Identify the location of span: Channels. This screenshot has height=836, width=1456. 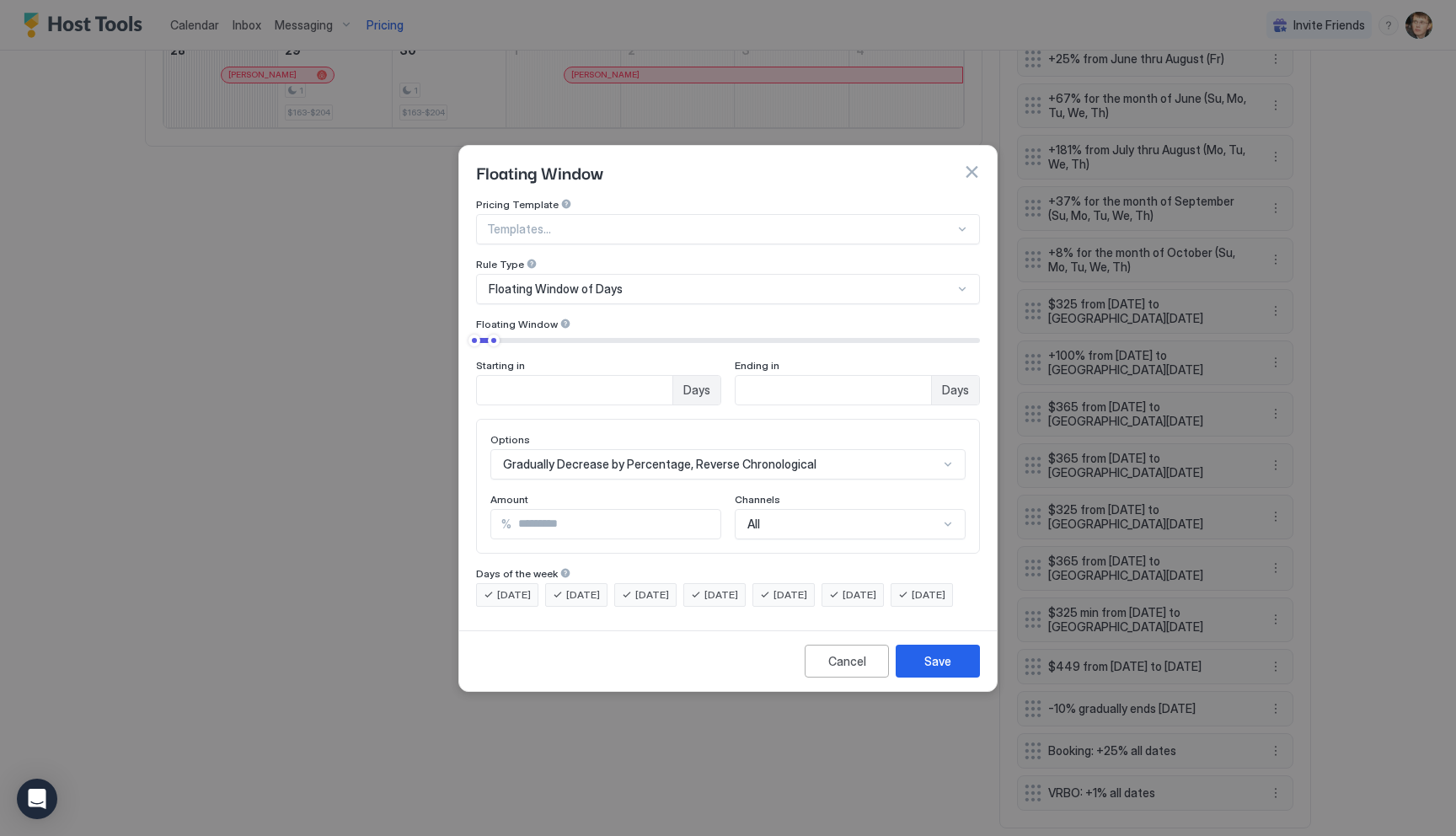
(757, 498).